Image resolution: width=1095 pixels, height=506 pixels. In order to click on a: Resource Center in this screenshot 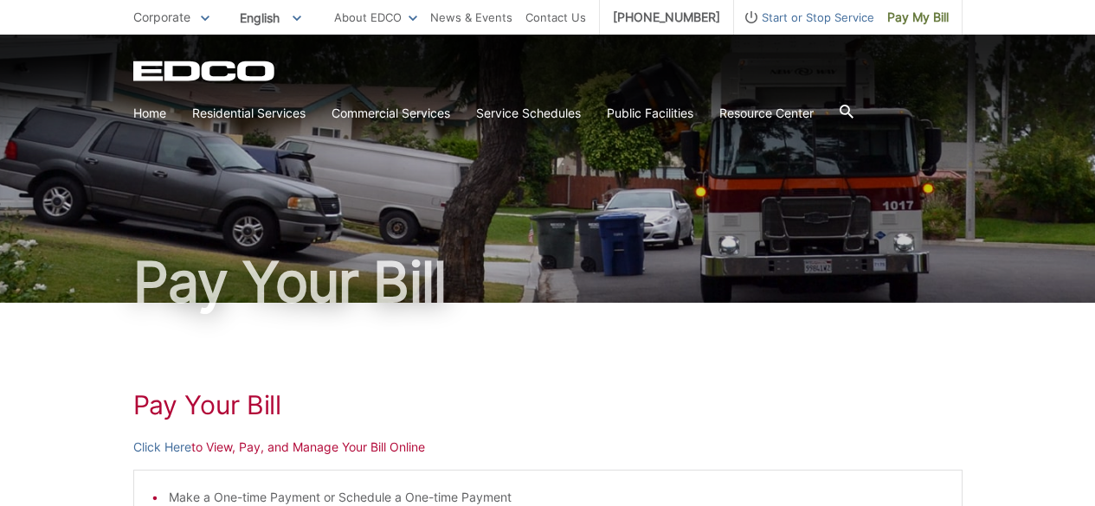, I will do `click(766, 113)`.